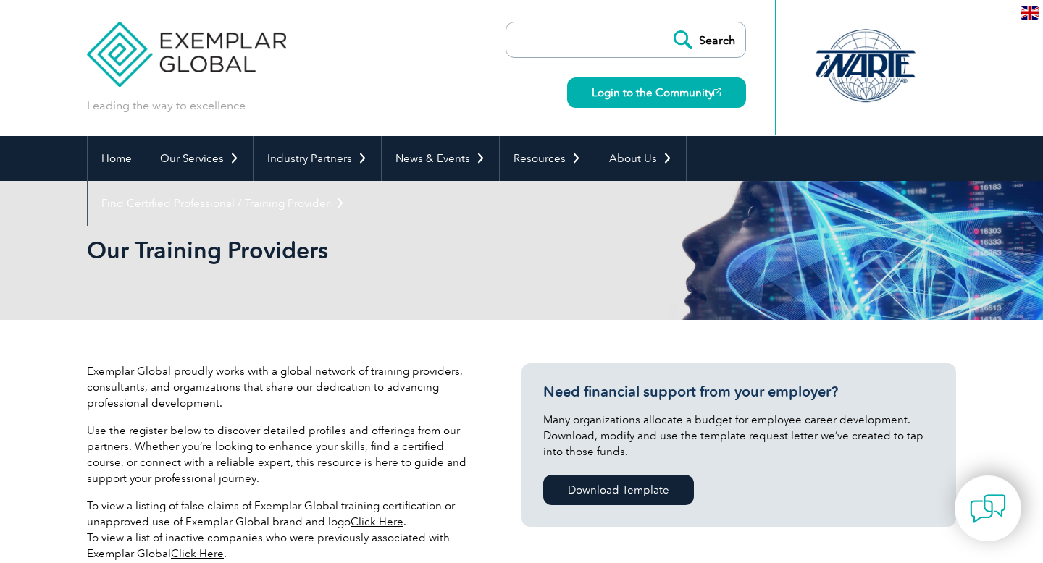  Describe the element at coordinates (640, 159) in the screenshot. I see `a: About Us` at that location.